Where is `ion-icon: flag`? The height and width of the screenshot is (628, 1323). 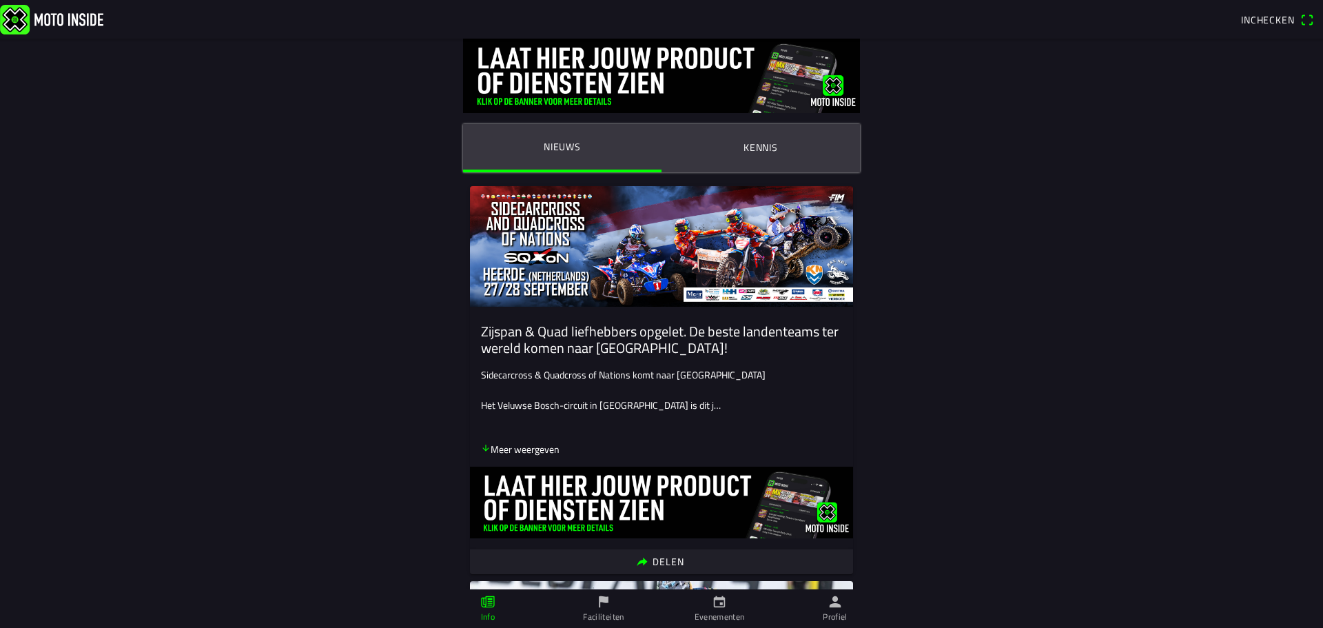
ion-icon: flag is located at coordinates (604, 602).